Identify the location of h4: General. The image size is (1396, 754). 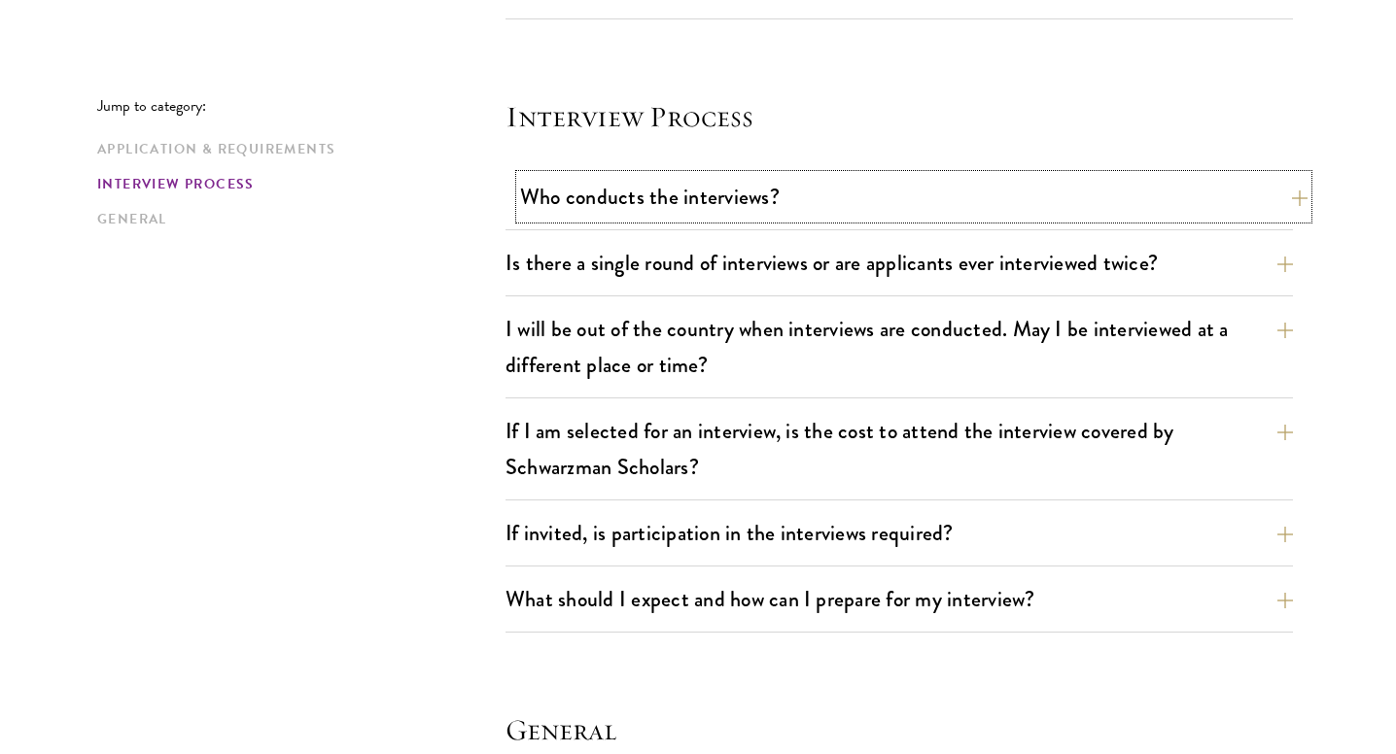
(899, 730).